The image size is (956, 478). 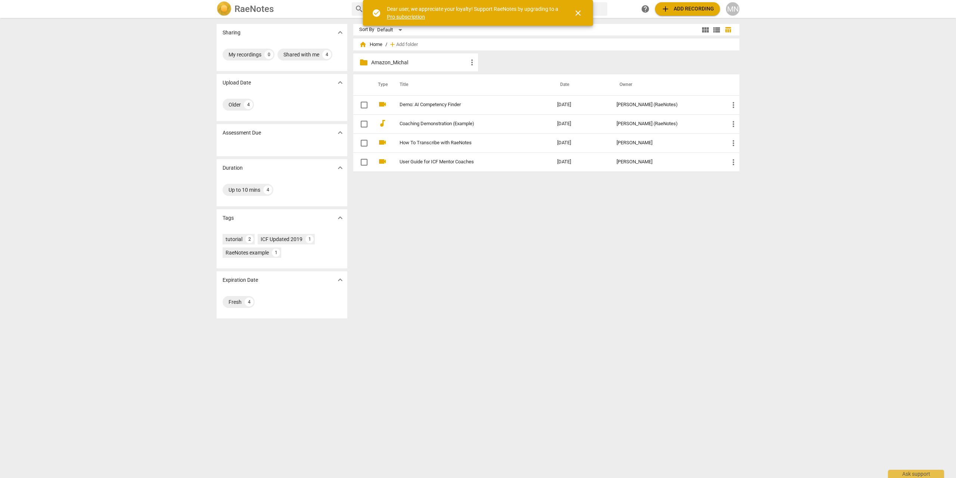 I want to click on div: Shared with me, so click(x=301, y=55).